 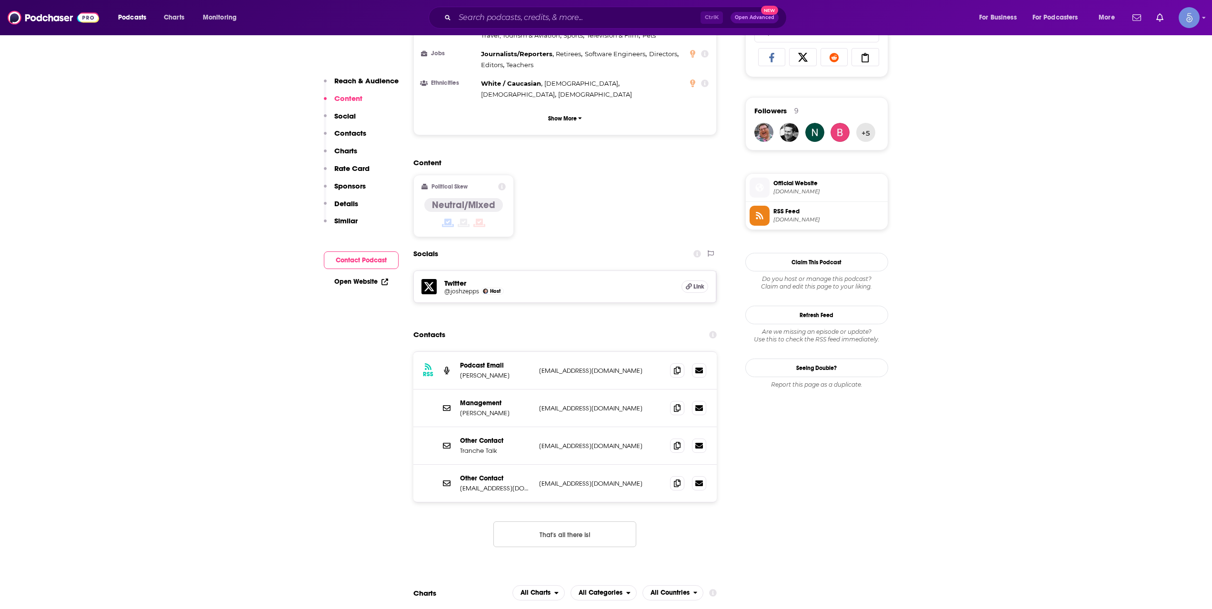 What do you see at coordinates (663, 54) in the screenshot?
I see `span: Directors` at bounding box center [663, 54].